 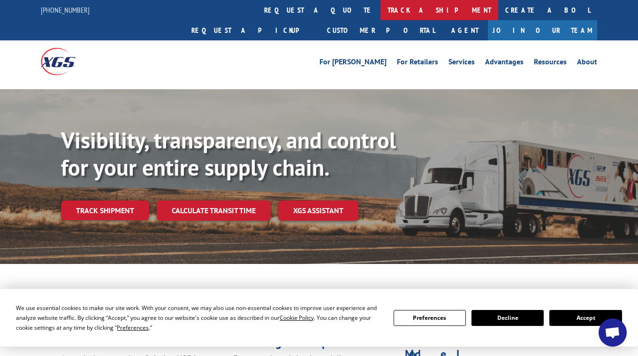 I want to click on span: Preferences, so click(x=133, y=327).